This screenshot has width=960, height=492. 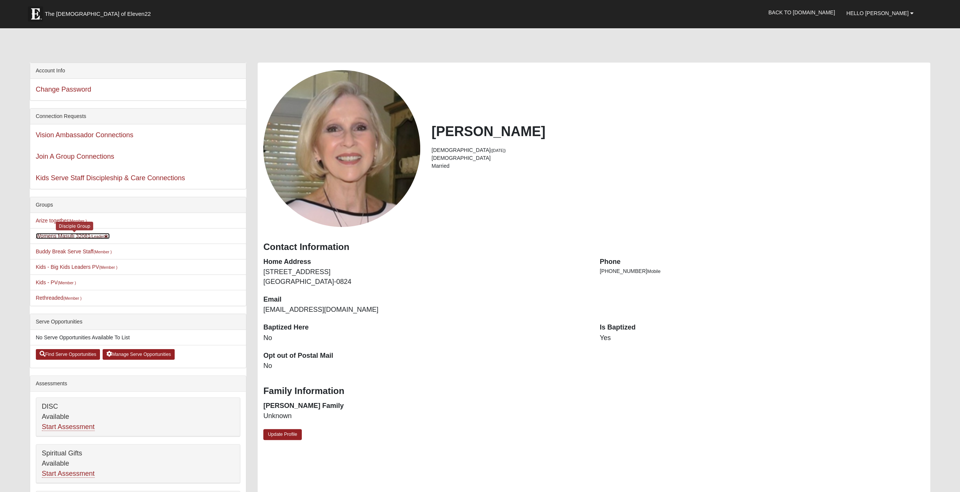 What do you see at coordinates (73, 236) in the screenshot?
I see `a: Womens Masulli 32081(Leader)` at bounding box center [73, 236].